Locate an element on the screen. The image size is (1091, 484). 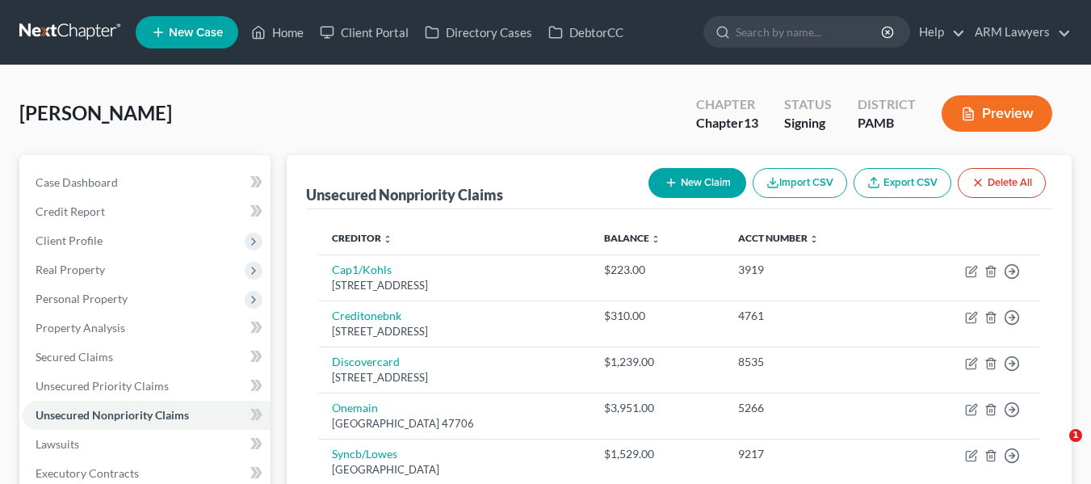
span: Real Property is located at coordinates (70, 269).